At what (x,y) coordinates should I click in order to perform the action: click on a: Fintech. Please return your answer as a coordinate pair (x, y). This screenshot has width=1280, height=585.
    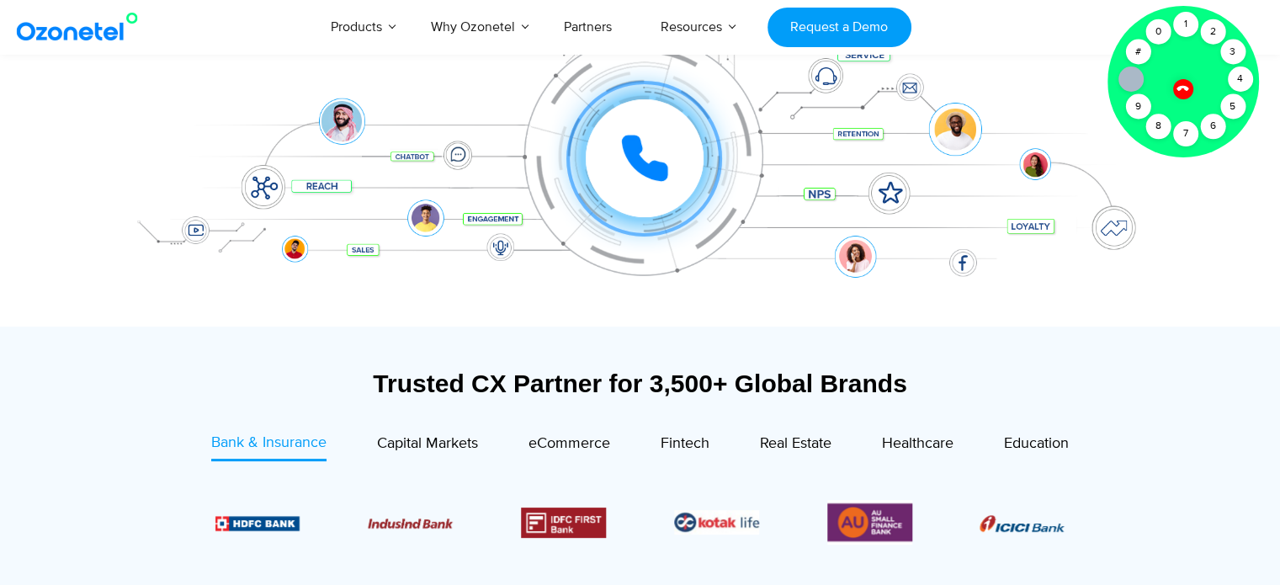
    Looking at the image, I should click on (685, 446).